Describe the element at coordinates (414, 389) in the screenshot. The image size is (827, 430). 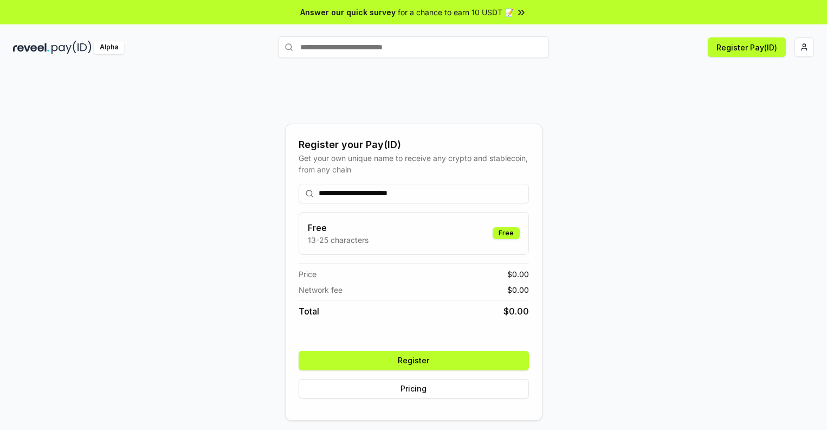
I see `button: Pricing` at that location.